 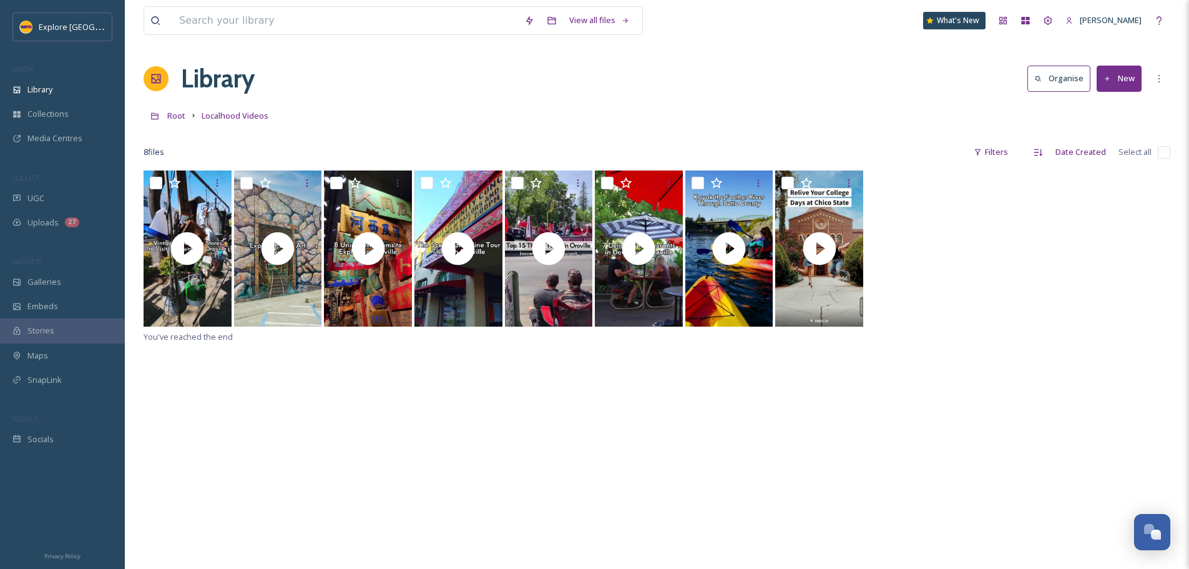 What do you see at coordinates (154, 152) in the screenshot?
I see `span: 8 file s` at bounding box center [154, 152].